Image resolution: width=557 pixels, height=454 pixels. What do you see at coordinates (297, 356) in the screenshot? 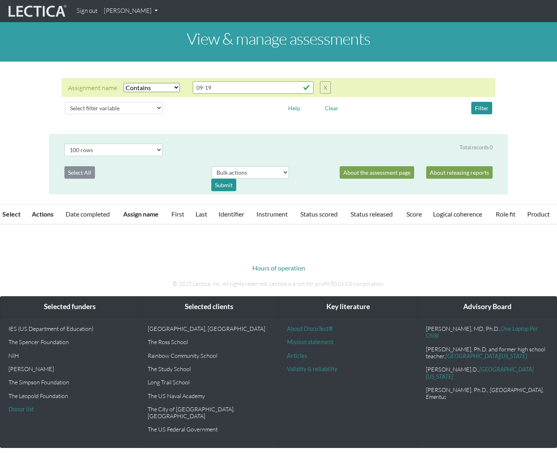
I see `a: Articles` at bounding box center [297, 356].